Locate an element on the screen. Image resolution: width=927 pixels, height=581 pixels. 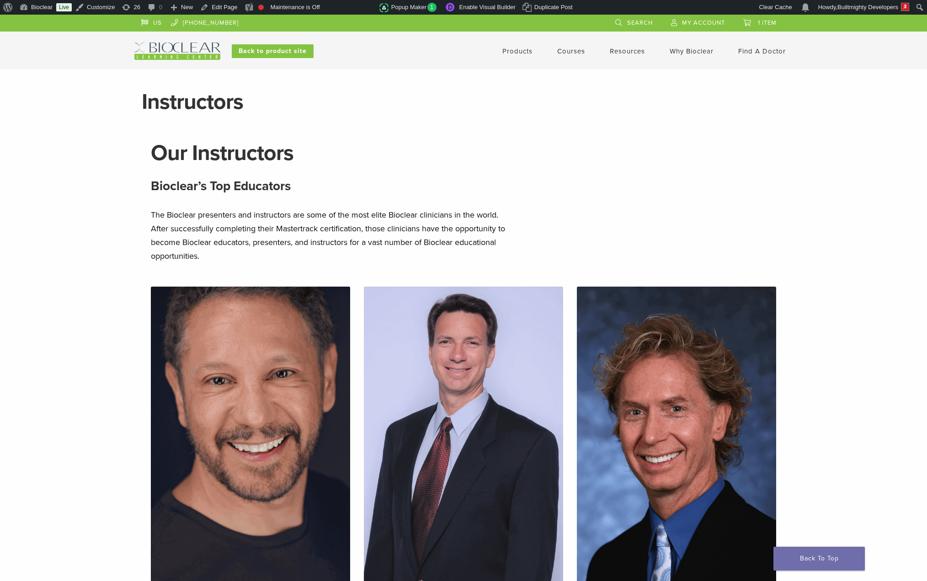
a: Why Bioclear is located at coordinates (692, 51).